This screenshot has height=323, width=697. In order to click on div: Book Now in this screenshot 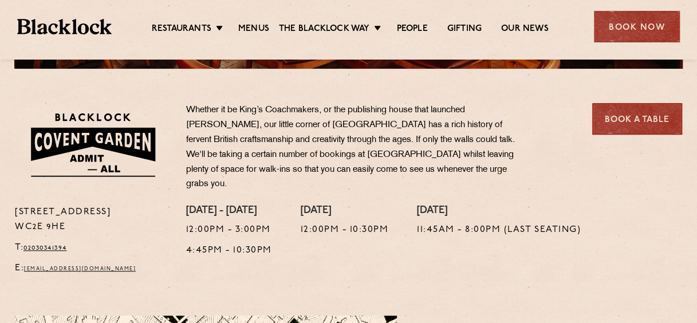, I will do `click(637, 26)`.